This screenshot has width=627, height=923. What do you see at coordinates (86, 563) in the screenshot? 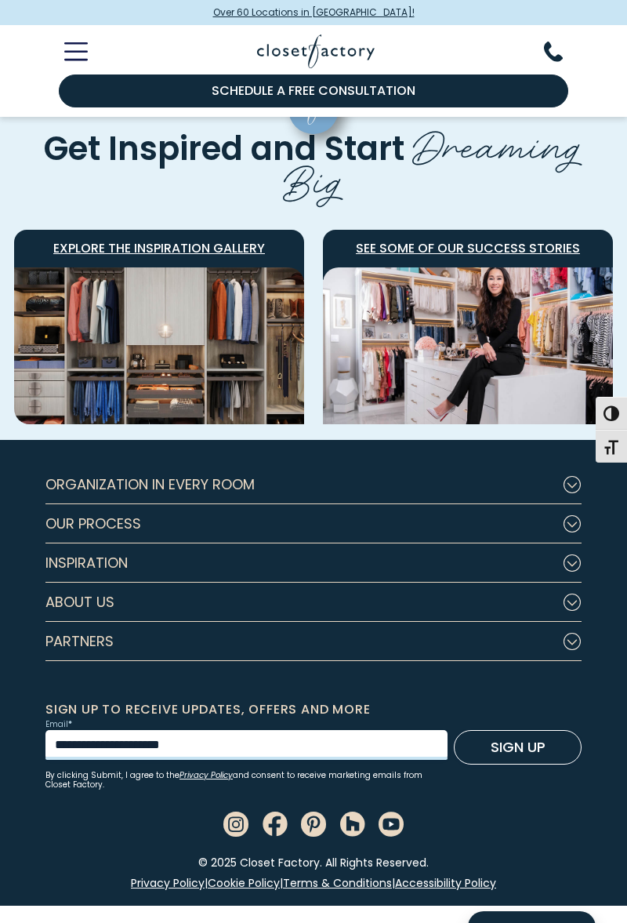
I see `span: Inspiration` at bounding box center [86, 563].